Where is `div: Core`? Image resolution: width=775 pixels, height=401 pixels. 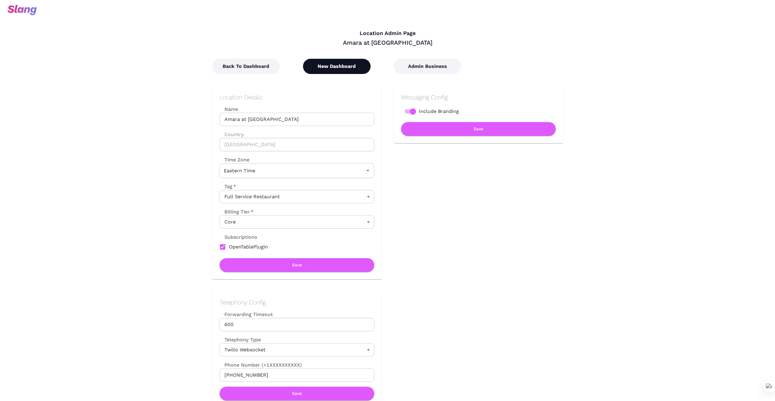 div: Core is located at coordinates (297, 222).